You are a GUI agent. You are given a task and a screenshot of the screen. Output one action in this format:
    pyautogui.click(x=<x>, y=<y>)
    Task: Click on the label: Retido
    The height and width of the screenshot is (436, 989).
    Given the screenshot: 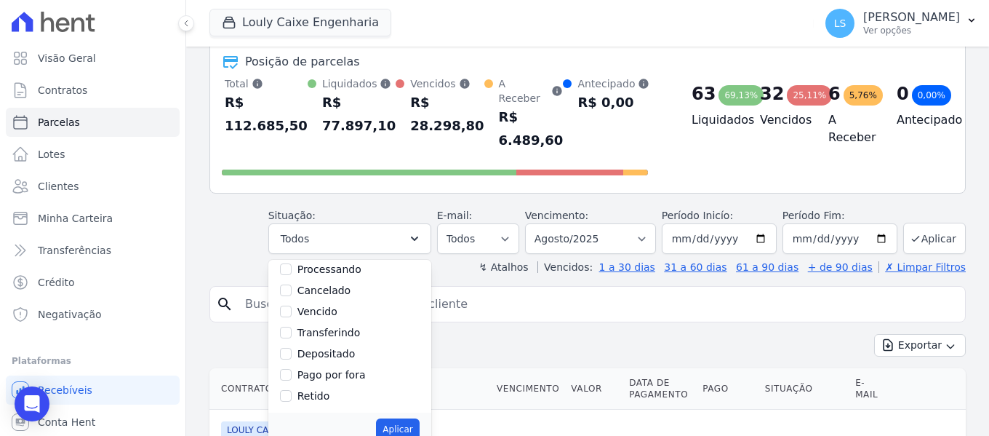 What is the action you would take?
    pyautogui.click(x=313, y=396)
    